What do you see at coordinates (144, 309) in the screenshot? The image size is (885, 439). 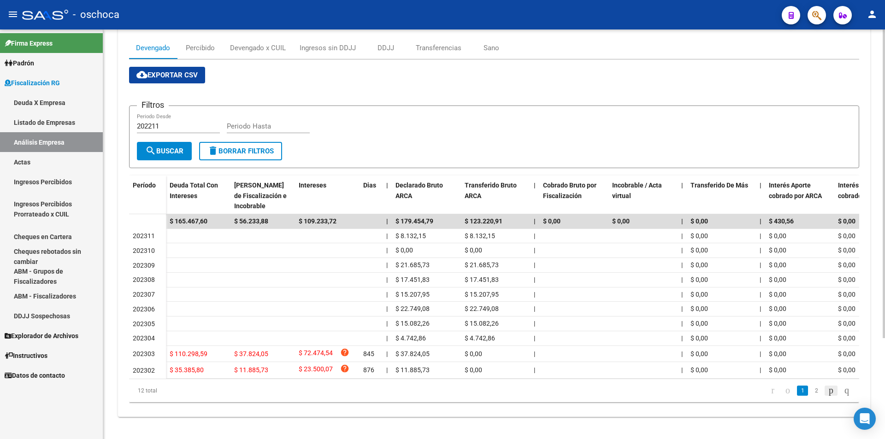 I see `span: 202306` at bounding box center [144, 309].